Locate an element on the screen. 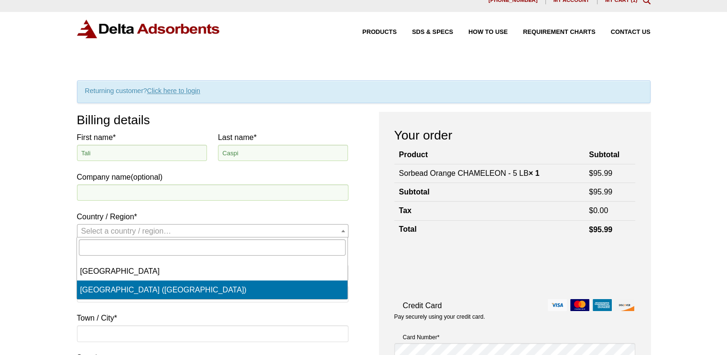  label: Card Number is located at coordinates (514, 337).